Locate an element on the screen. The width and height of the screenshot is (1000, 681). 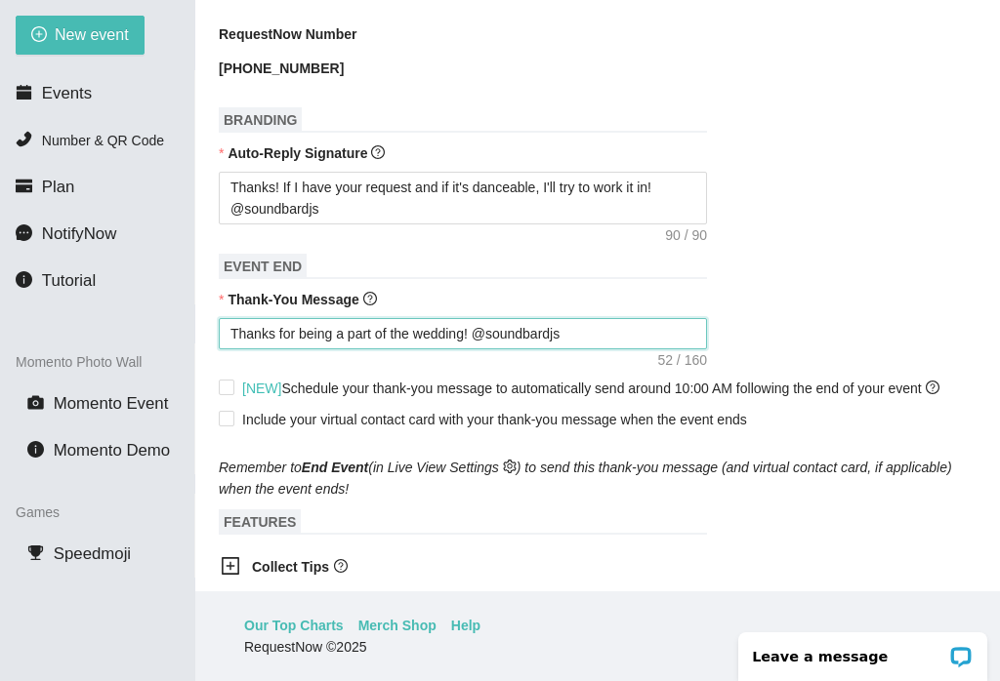
a: Our Top Charts is located at coordinates (294, 626).